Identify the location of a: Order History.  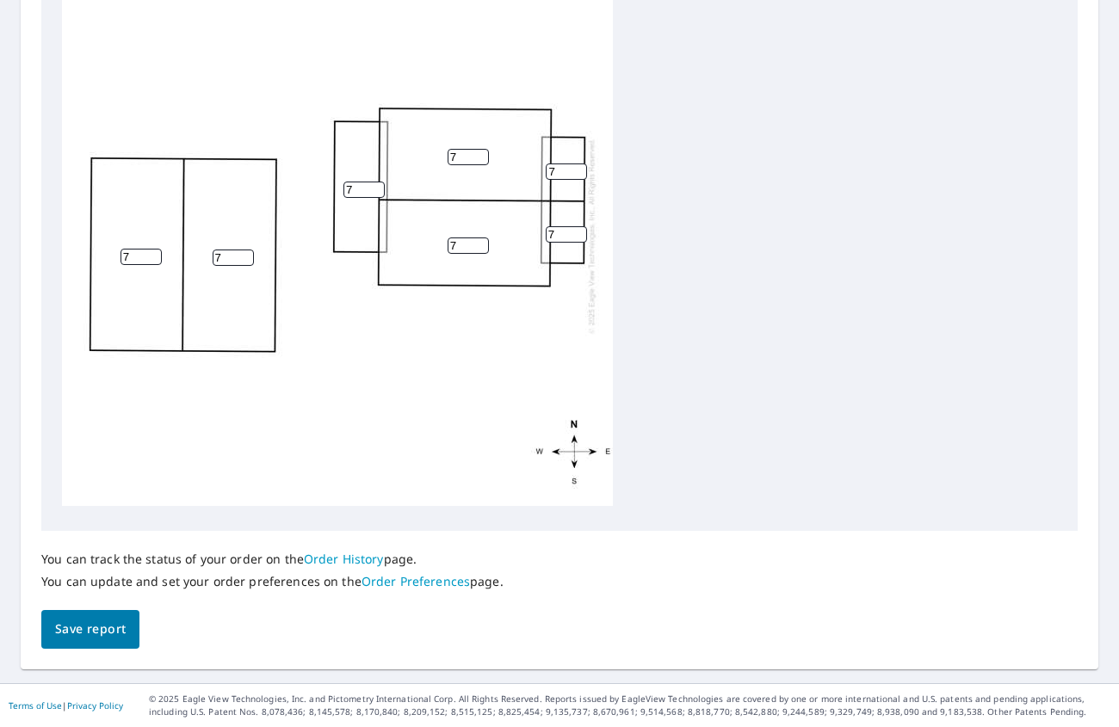
(343, 559).